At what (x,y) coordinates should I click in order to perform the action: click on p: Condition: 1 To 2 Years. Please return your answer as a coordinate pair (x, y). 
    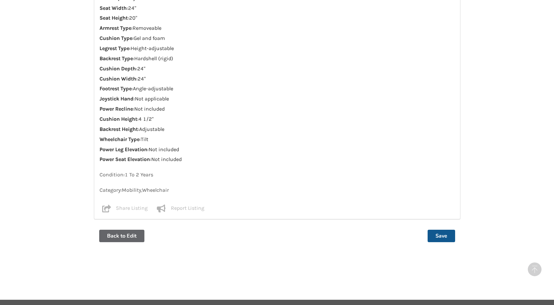
    Looking at the image, I should click on (277, 175).